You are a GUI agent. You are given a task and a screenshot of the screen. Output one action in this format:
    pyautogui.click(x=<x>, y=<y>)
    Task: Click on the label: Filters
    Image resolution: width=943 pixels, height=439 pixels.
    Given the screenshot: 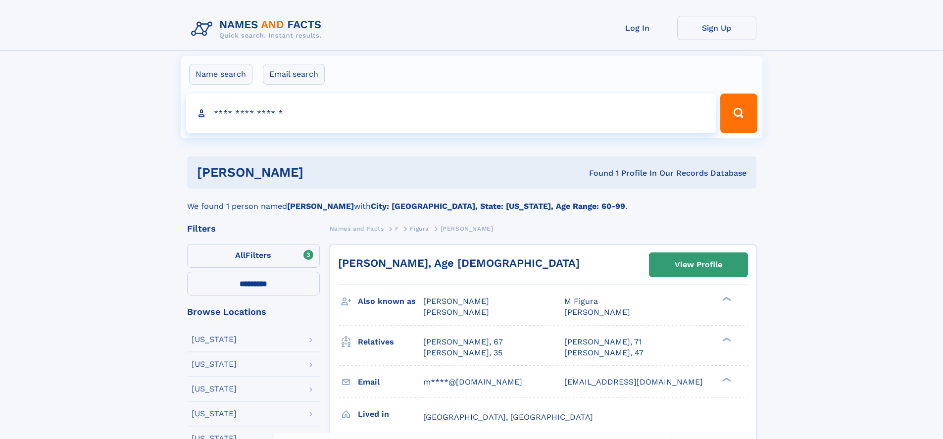 What is the action you would take?
    pyautogui.click(x=254, y=256)
    